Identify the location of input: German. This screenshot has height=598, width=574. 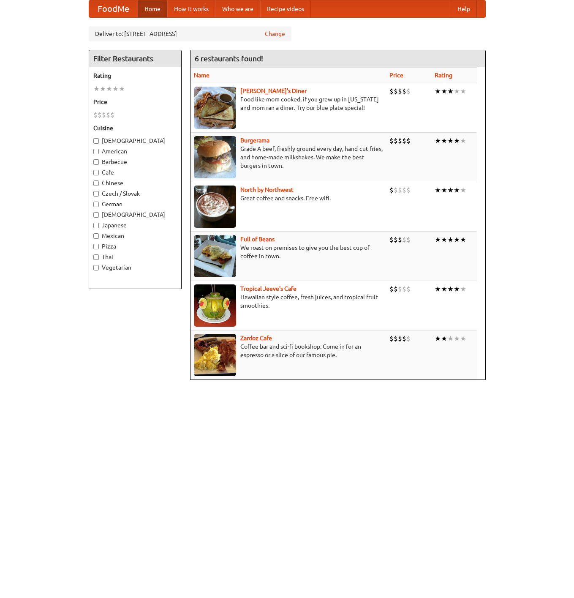
(96, 204).